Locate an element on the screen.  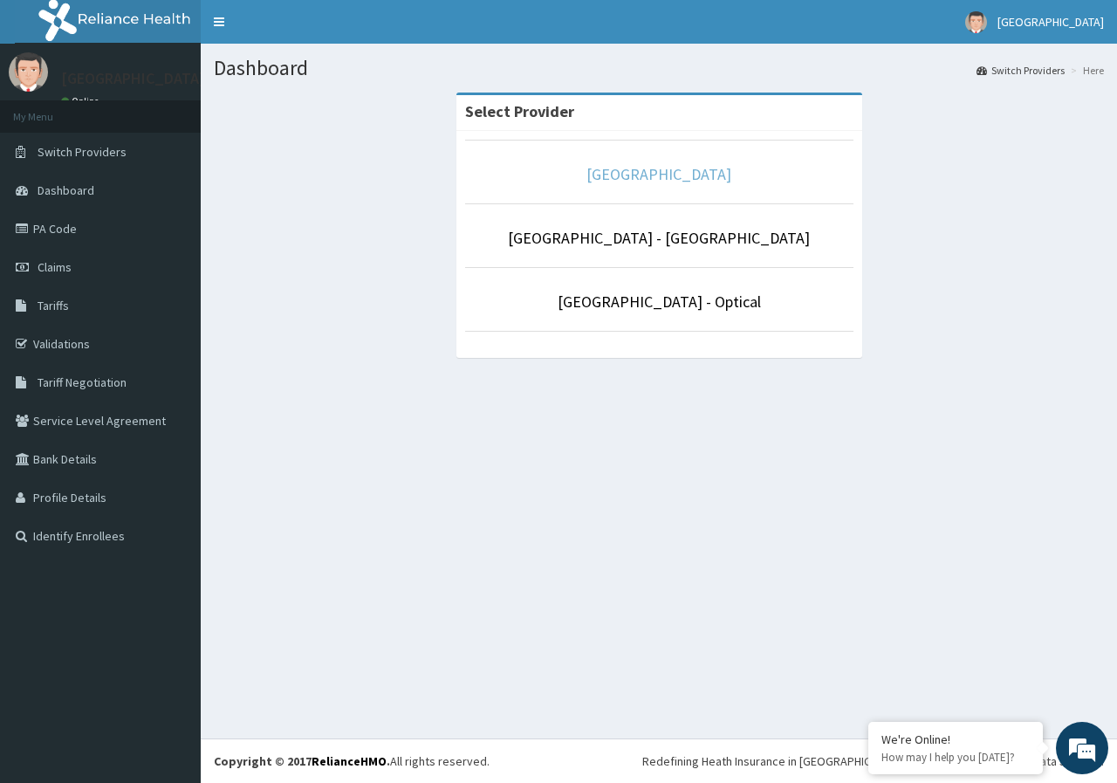
span: Tariff Negotiation is located at coordinates (82, 382).